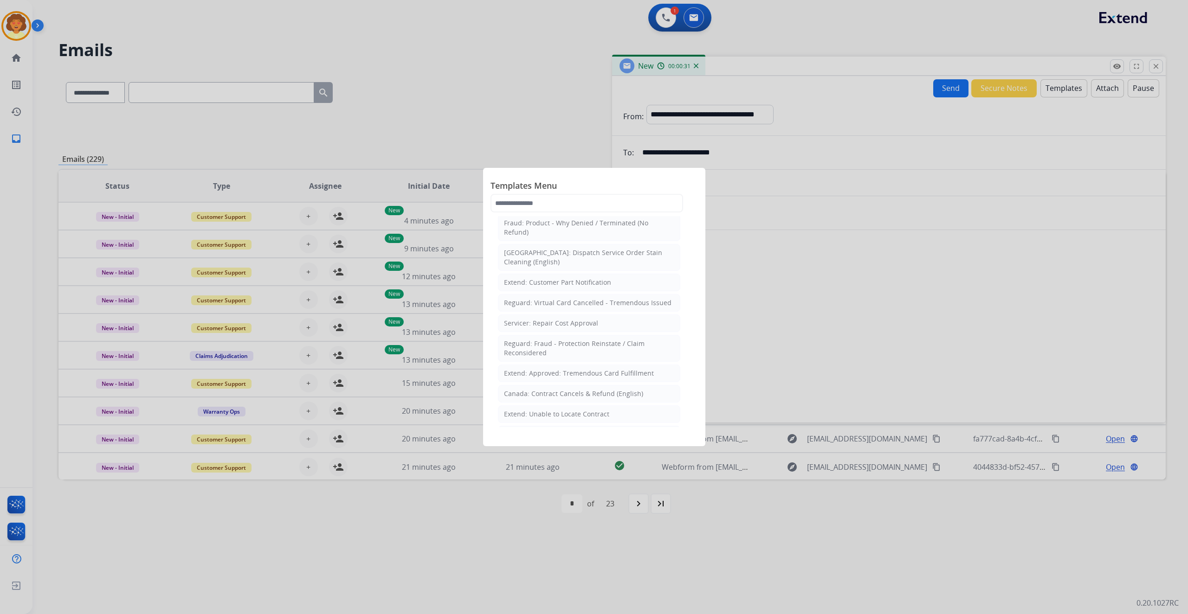 The height and width of the screenshot is (614, 1188). I want to click on span: Templates Menu, so click(594, 186).